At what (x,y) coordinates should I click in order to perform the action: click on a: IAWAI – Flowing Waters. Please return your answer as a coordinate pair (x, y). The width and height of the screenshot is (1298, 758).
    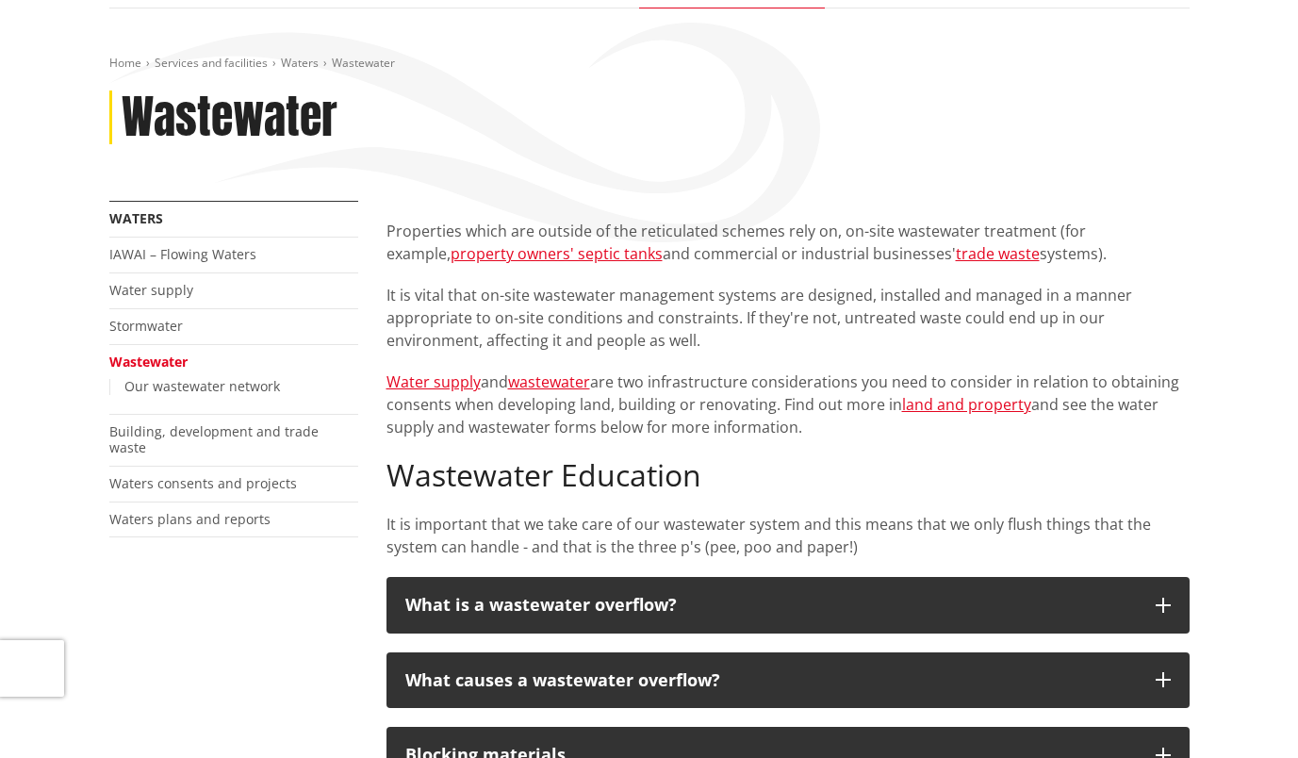
    Looking at the image, I should click on (183, 254).